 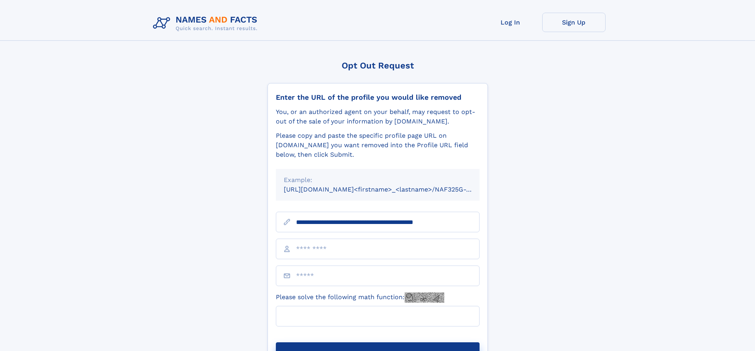 What do you see at coordinates (377, 97) in the screenshot?
I see `div: Enter the URL of the profile you would like removed` at bounding box center [377, 97].